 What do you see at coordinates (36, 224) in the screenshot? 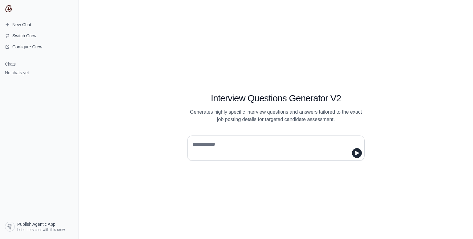
I see `span: Publish Agentic App` at bounding box center [36, 224].